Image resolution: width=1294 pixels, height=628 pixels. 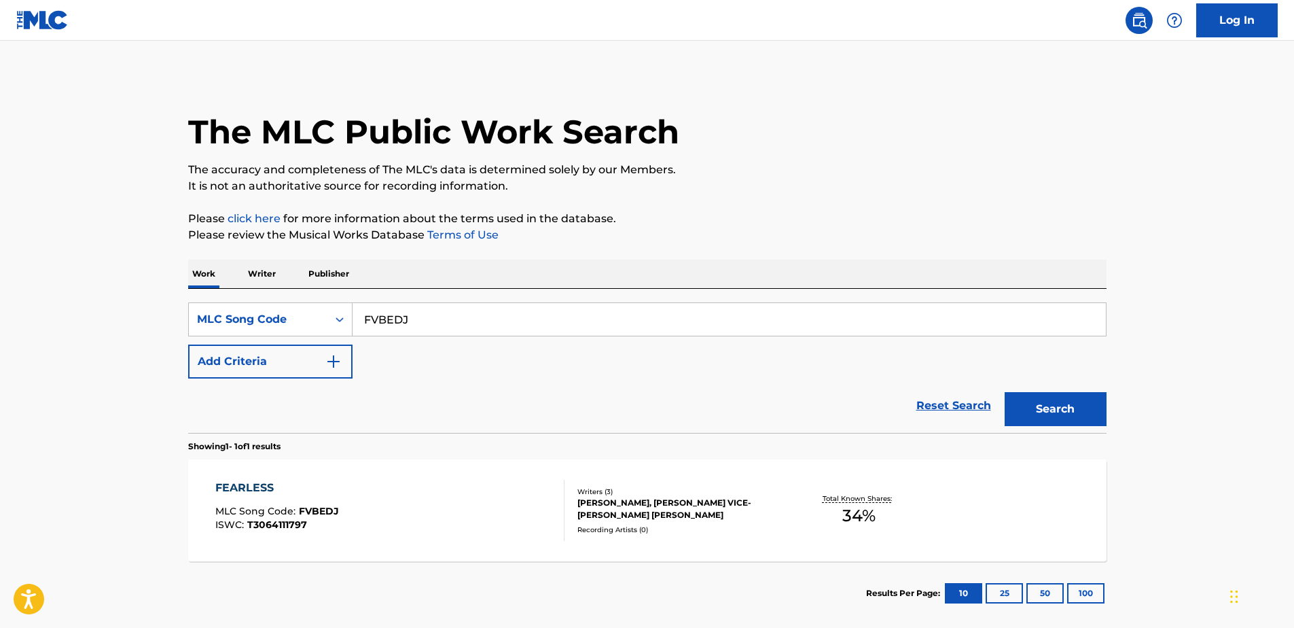 I want to click on img: help, so click(x=1175, y=20).